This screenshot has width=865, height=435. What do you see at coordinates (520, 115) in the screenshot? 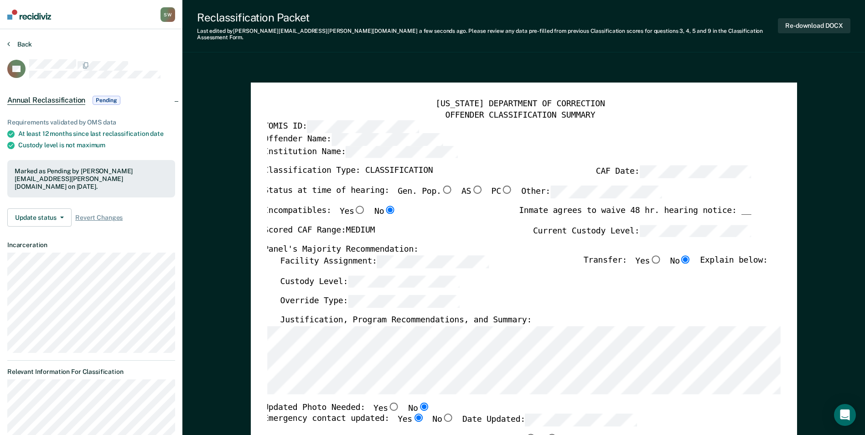
I see `div: OFFENDER CLASSIFICATION SUMMARY` at bounding box center [520, 115].